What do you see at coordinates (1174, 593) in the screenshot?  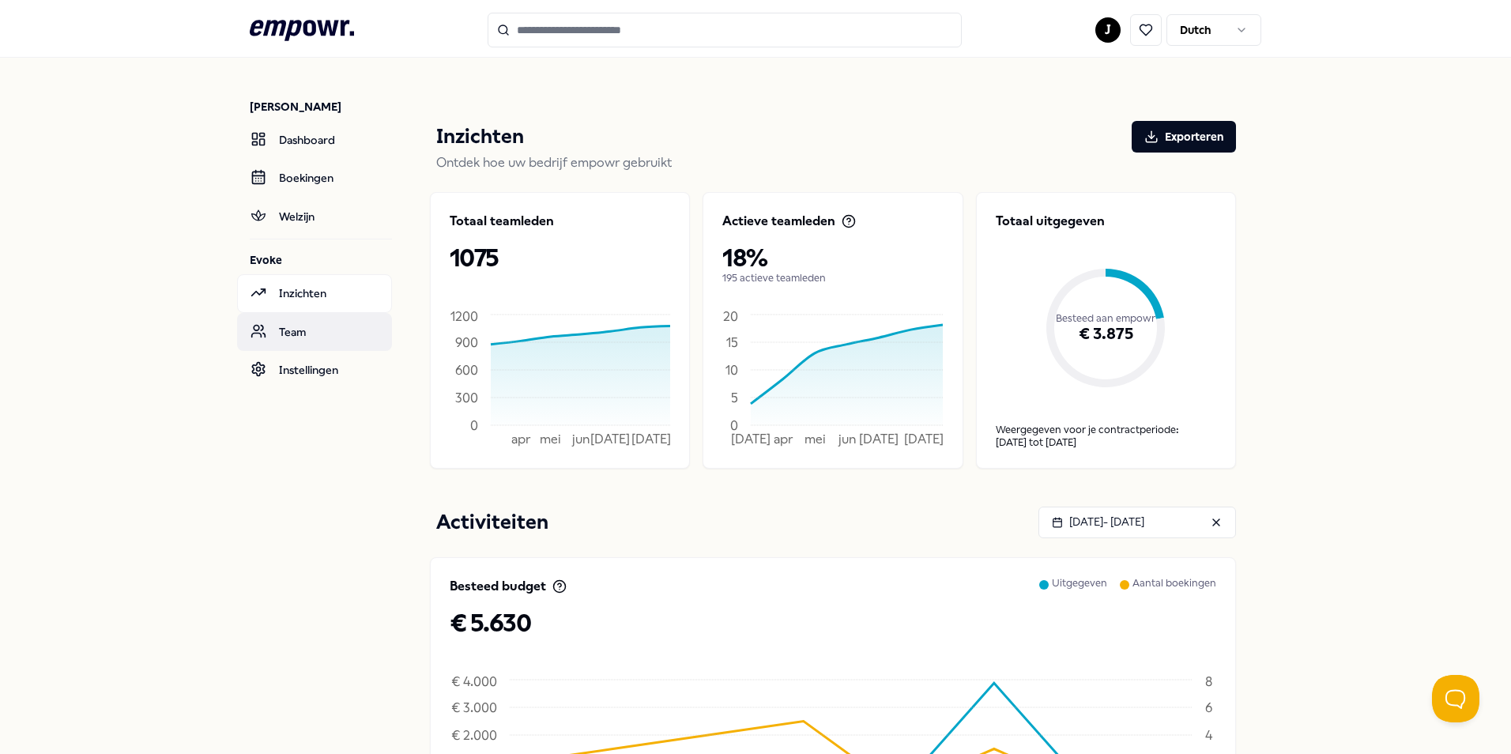 I see `p: Aantal boekingen` at bounding box center [1174, 593].